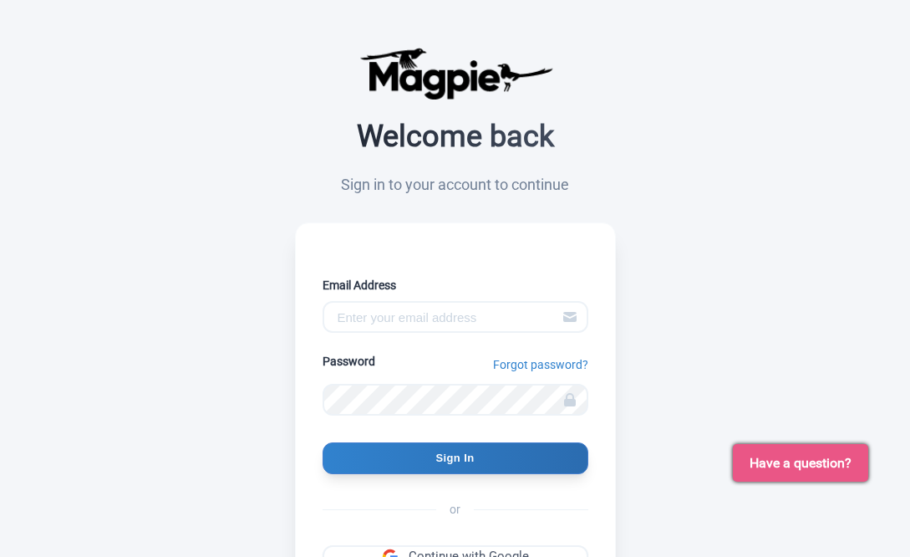 The height and width of the screenshot is (557, 910). What do you see at coordinates (456, 285) in the screenshot?
I see `label: Email Address` at bounding box center [456, 285].